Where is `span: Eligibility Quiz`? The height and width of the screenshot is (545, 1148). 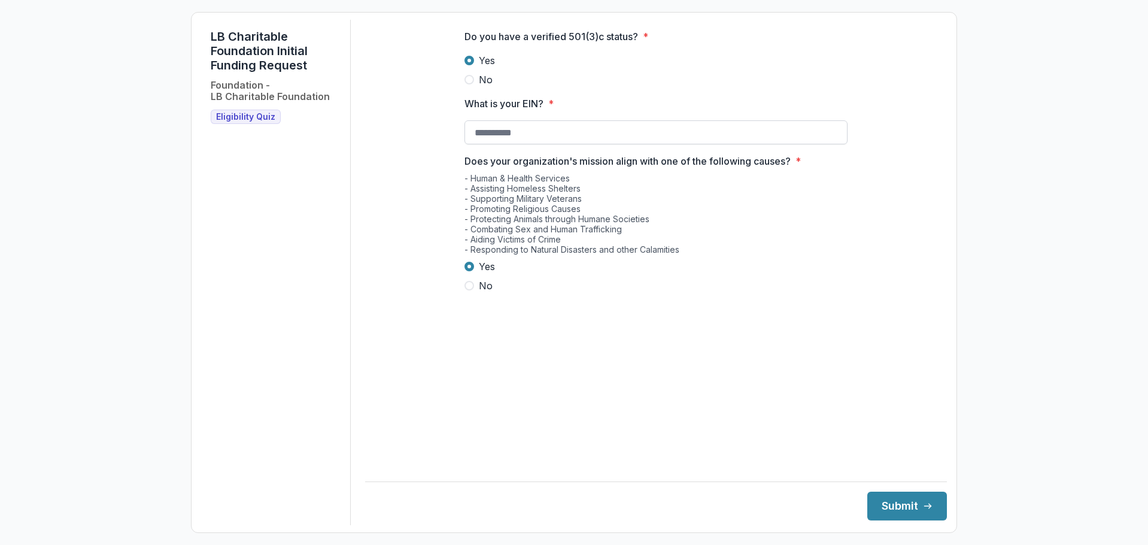 span: Eligibility Quiz is located at coordinates (245, 117).